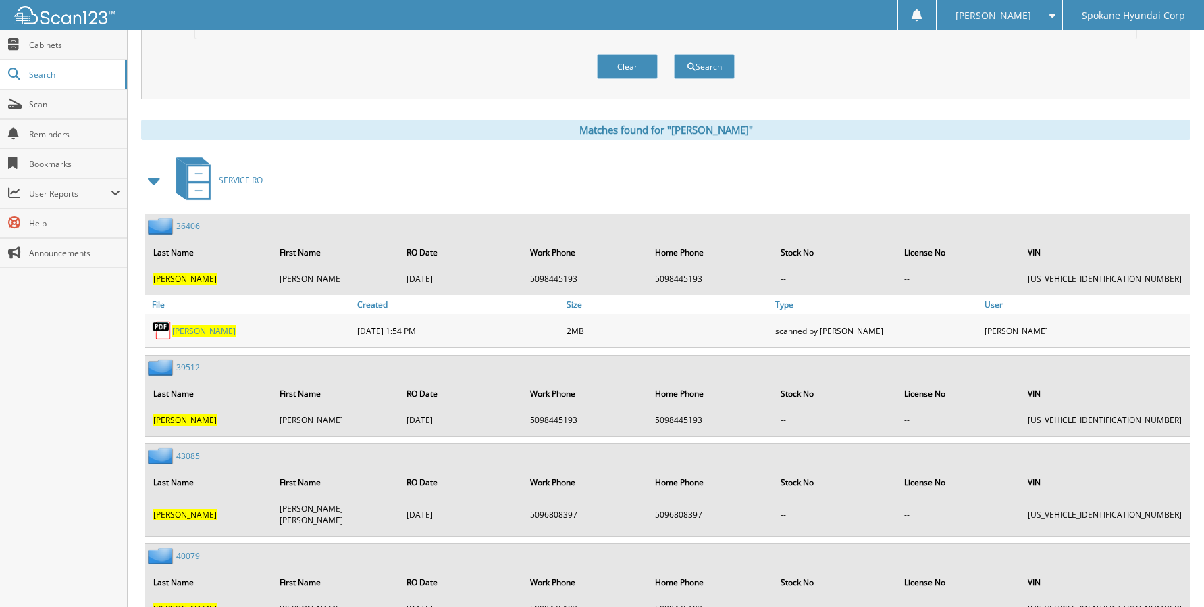 The image size is (1204, 607). I want to click on span: Announcements, so click(74, 253).